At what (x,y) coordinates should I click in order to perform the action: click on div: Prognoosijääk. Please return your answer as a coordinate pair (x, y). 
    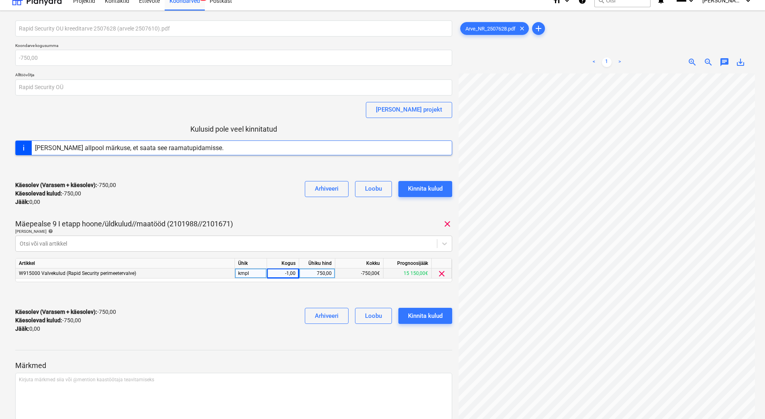
    Looking at the image, I should click on (407, 263).